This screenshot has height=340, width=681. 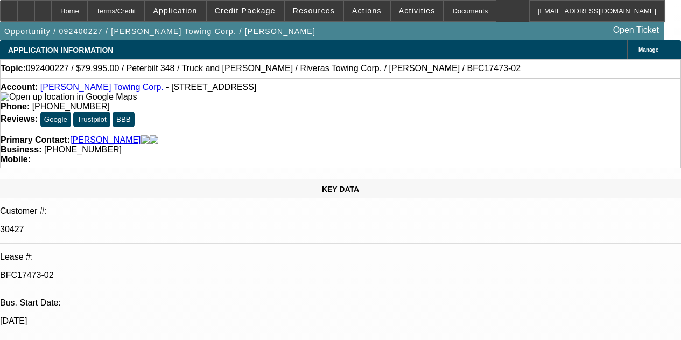 I want to click on img: facebook-icon.png, so click(x=145, y=140).